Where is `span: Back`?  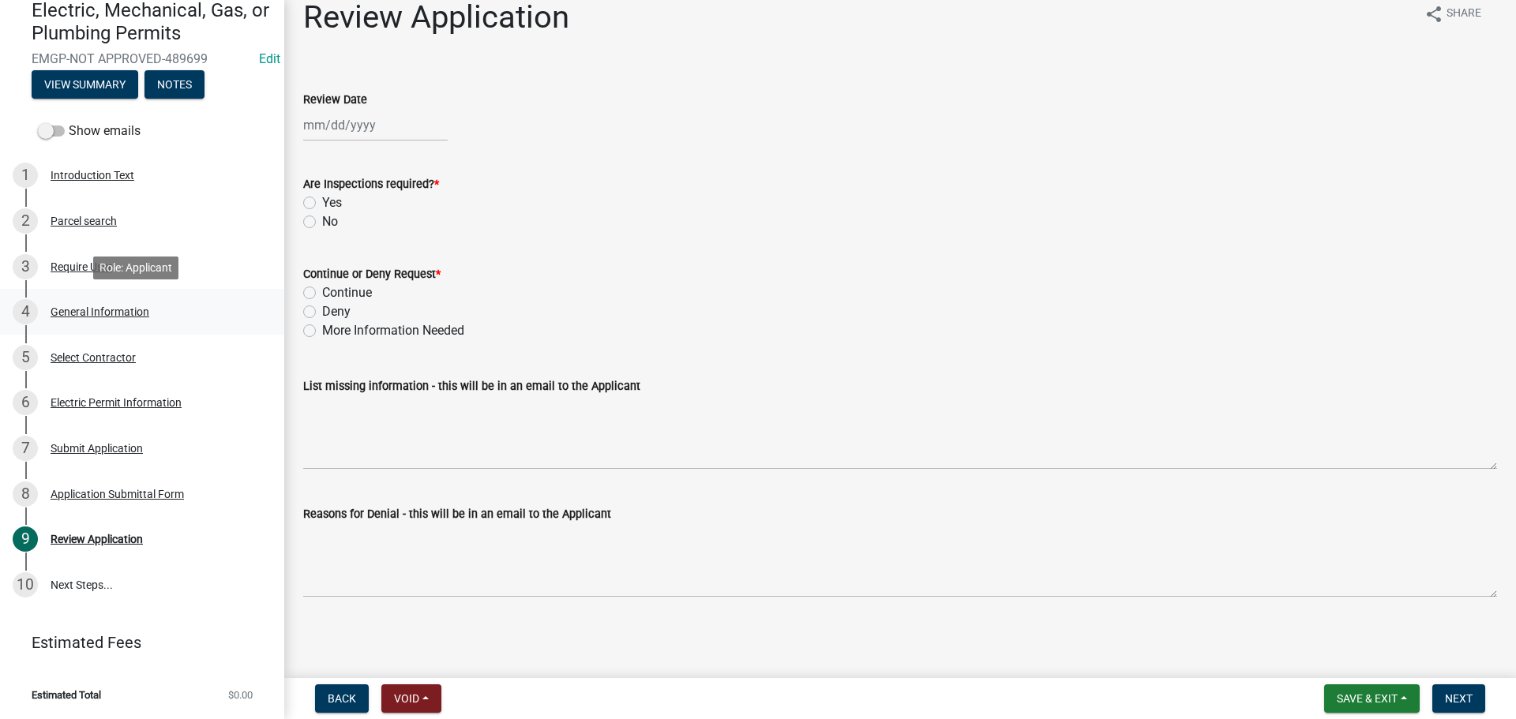 span: Back is located at coordinates (342, 699).